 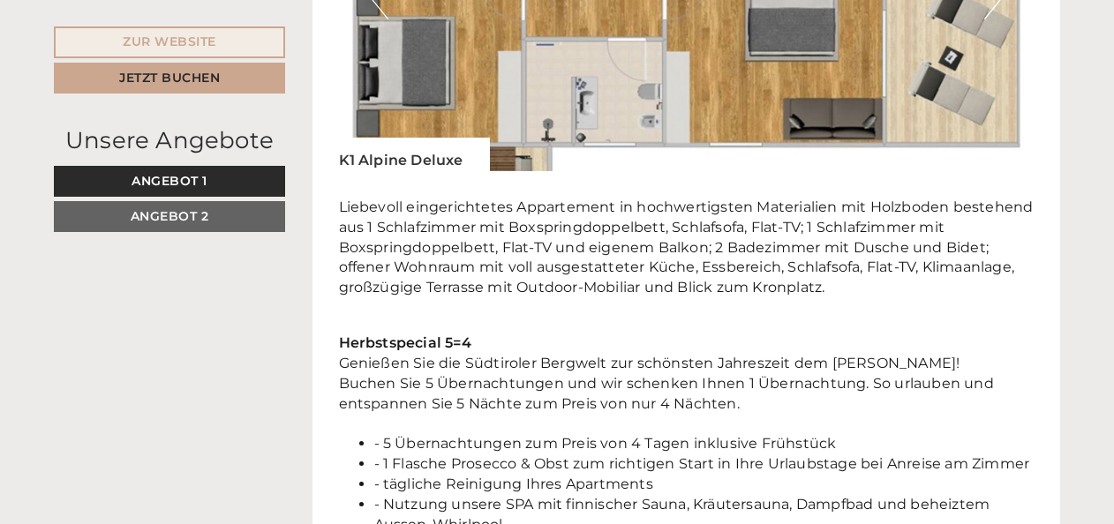 I want to click on li: - tägliche Reinigung Ihres Apartments, so click(x=704, y=485).